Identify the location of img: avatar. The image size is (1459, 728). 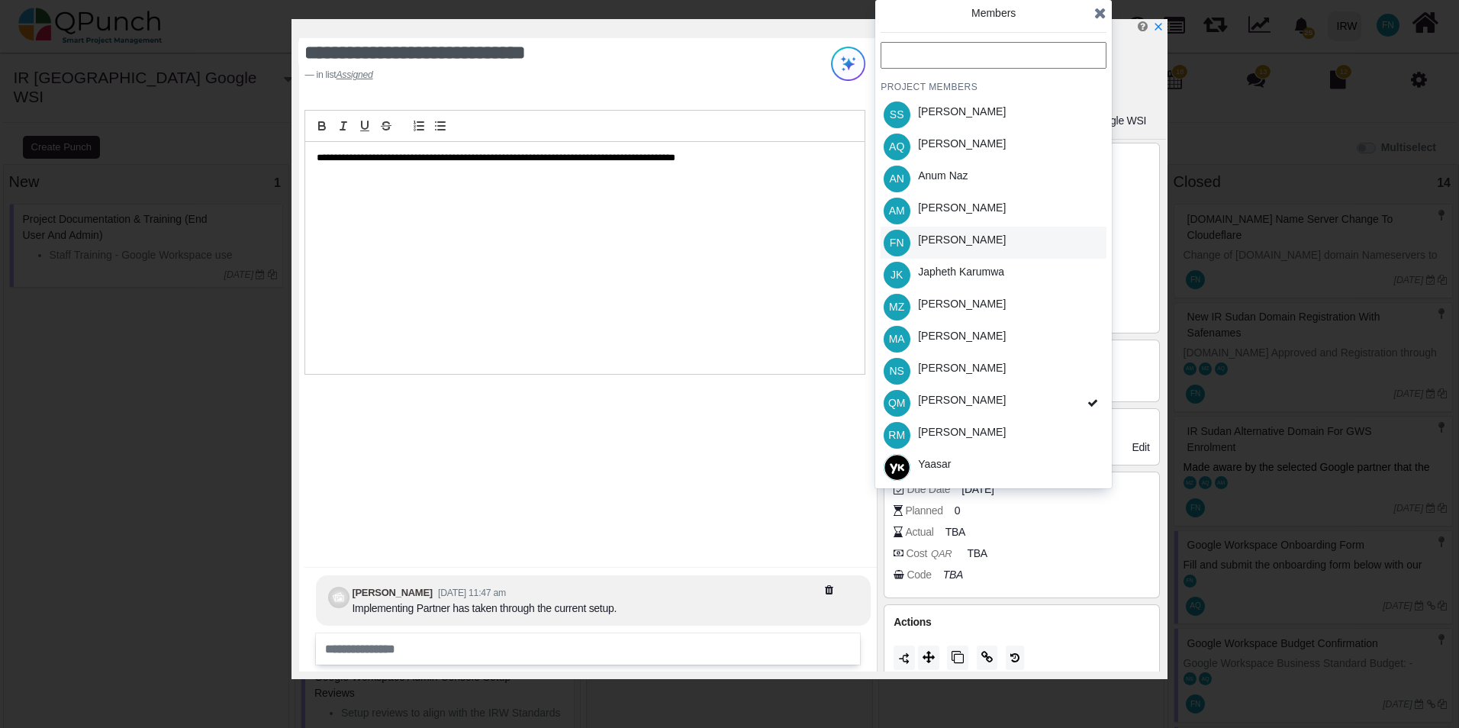
(896, 467).